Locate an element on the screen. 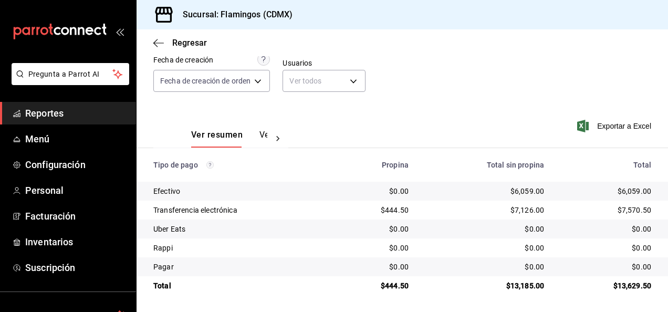 This screenshot has width=668, height=312. div: $13,185.00 is located at coordinates (485, 286).